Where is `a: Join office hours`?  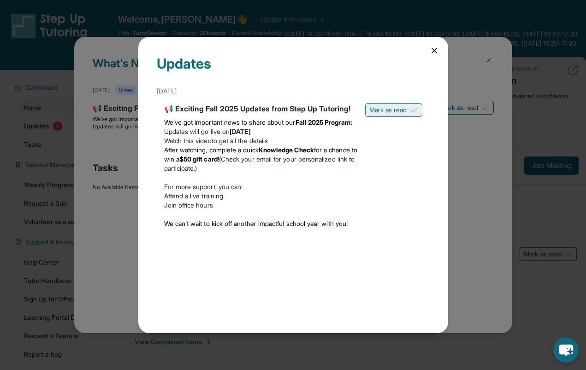
a: Join office hours is located at coordinates (188, 205).